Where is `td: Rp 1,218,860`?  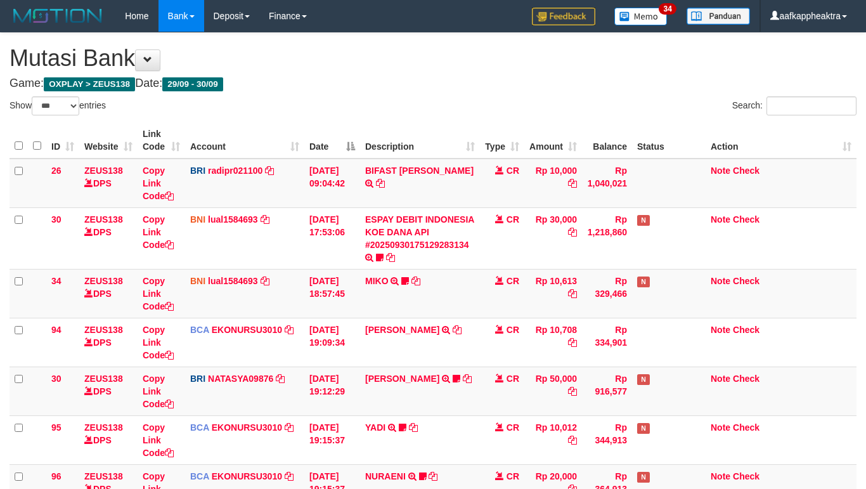 td: Rp 1,218,860 is located at coordinates (607, 238).